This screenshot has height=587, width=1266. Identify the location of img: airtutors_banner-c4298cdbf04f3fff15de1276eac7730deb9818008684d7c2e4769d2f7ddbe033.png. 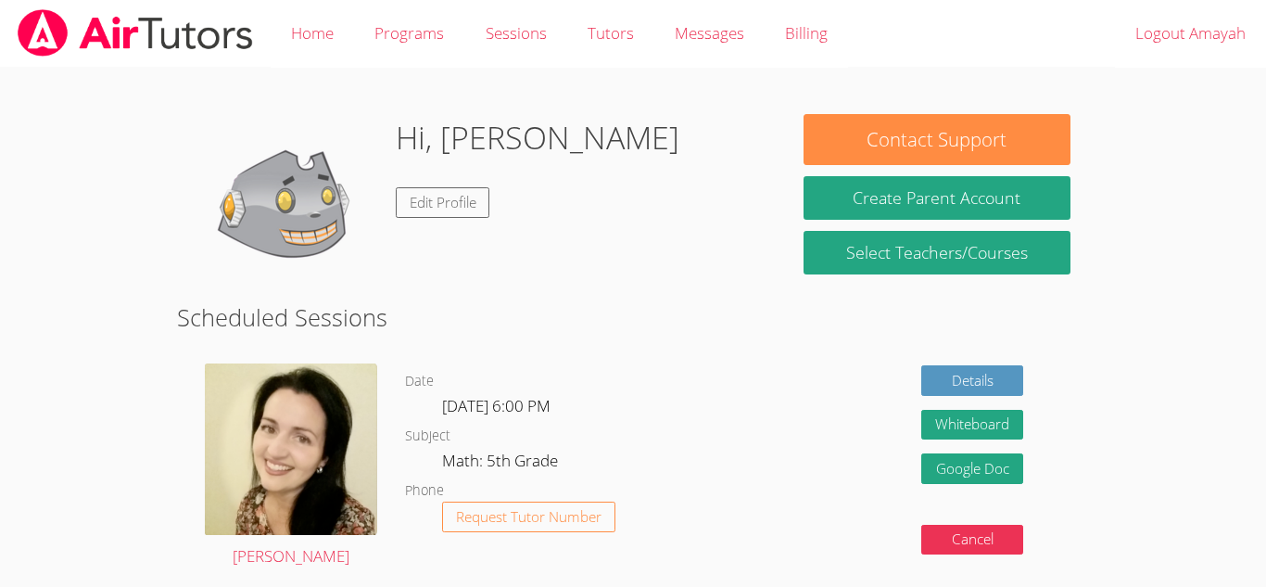
(135, 32).